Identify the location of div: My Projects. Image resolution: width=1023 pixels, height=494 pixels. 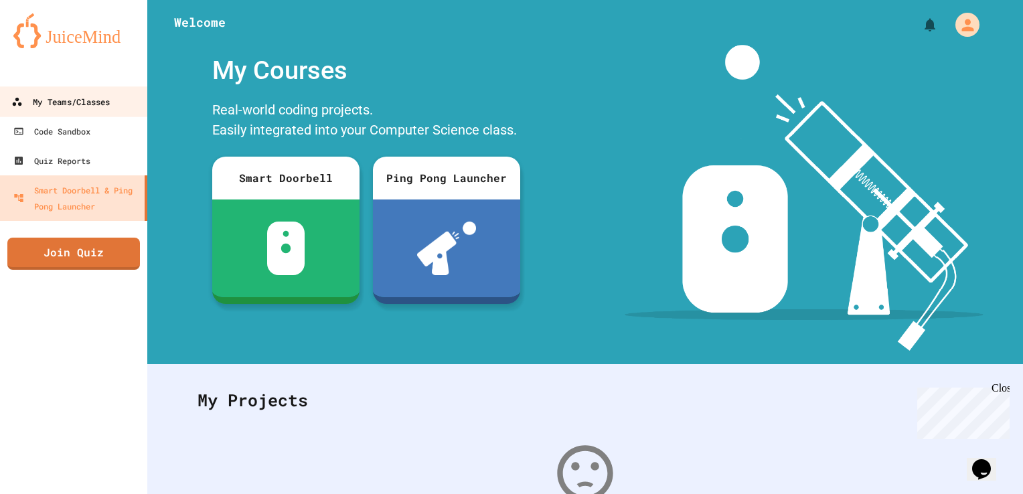
(585, 401).